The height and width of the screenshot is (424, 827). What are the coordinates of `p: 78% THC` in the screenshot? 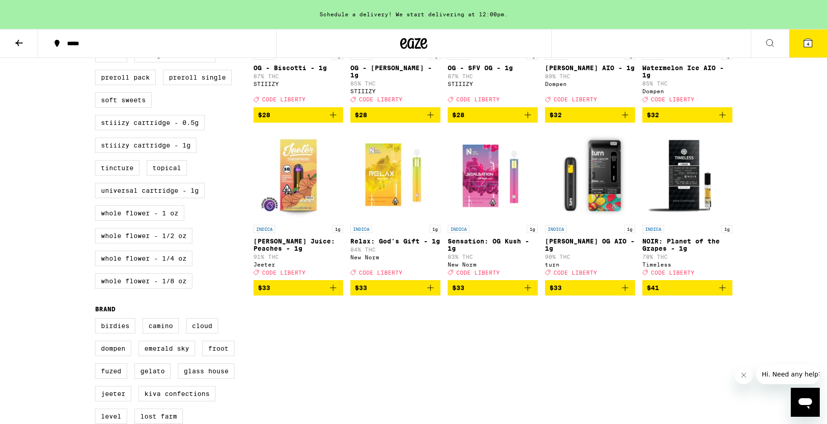 It's located at (687, 257).